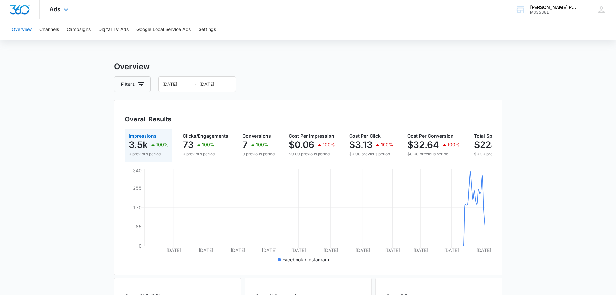  What do you see at coordinates (493, 145) in the screenshot?
I see `p: $228.45` at bounding box center [493, 145].